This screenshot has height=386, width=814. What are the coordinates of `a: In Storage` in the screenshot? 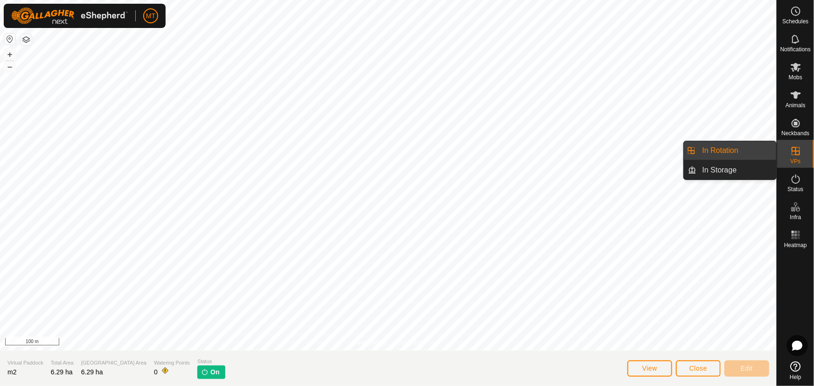 It's located at (737, 170).